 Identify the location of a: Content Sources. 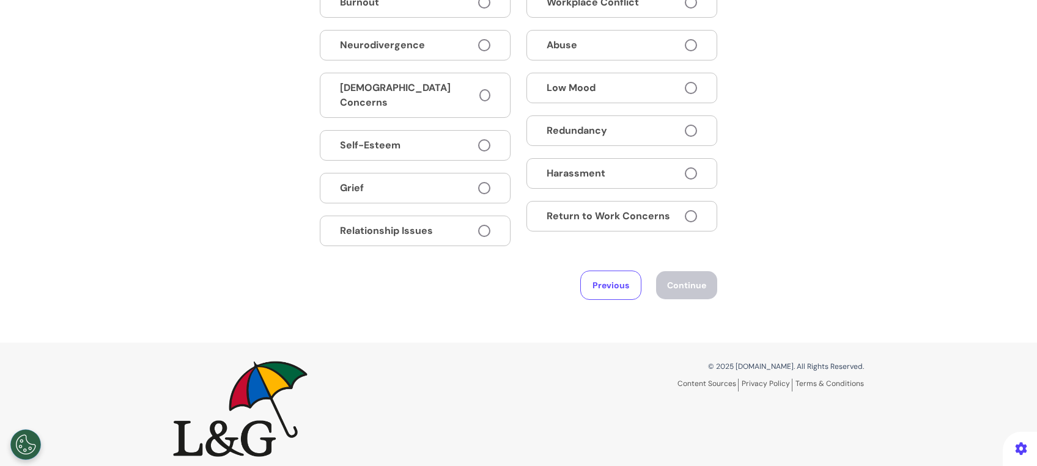
(708, 385).